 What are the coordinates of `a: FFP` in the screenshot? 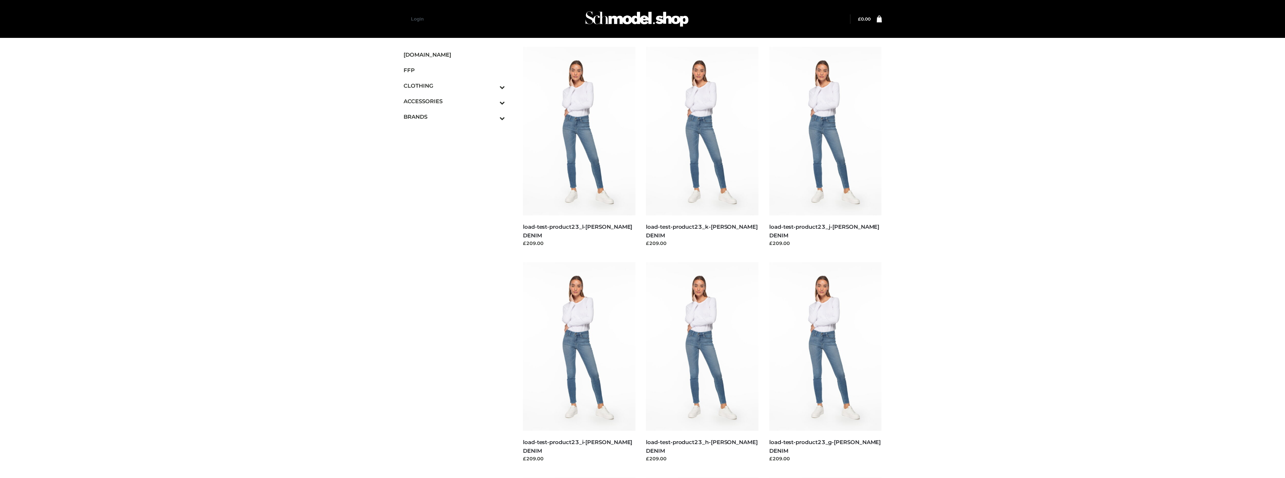 It's located at (454, 70).